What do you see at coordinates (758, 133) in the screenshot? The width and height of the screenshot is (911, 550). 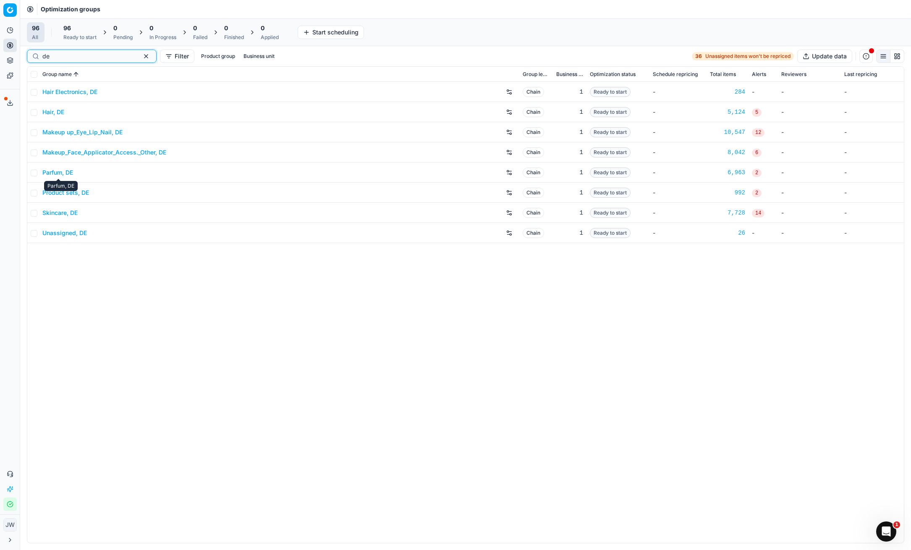 I see `span: 12` at bounding box center [758, 133].